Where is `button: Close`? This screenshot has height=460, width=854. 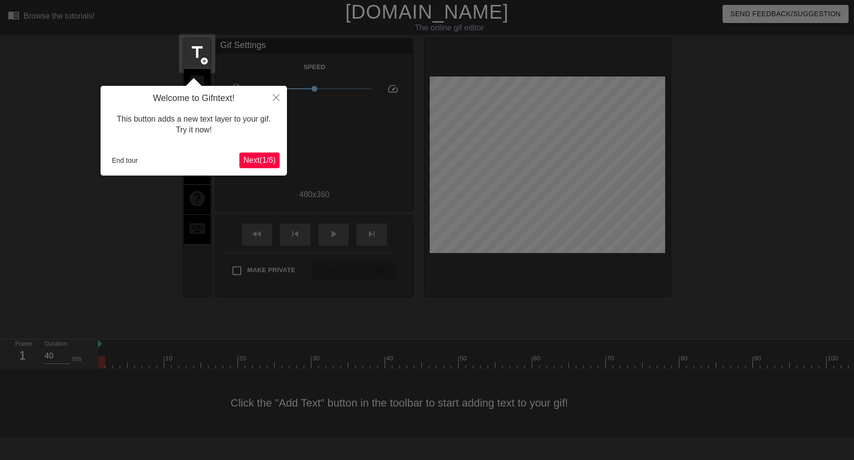
button: Close is located at coordinates (276, 97).